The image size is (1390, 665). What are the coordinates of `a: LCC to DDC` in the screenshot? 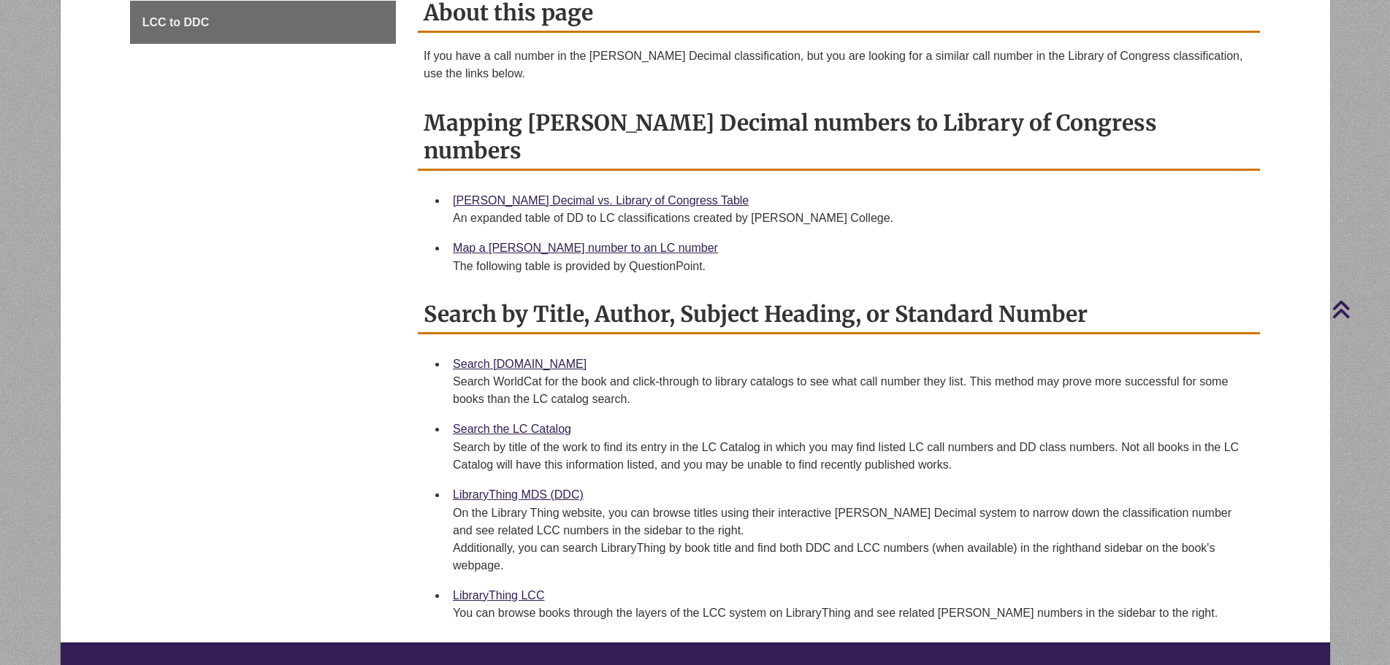 It's located at (263, 23).